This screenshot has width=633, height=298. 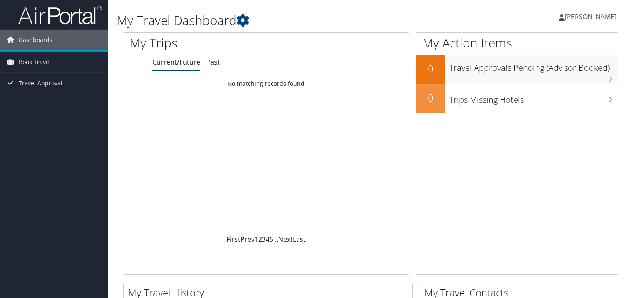 I want to click on img: airportal-logo.png, so click(x=60, y=15).